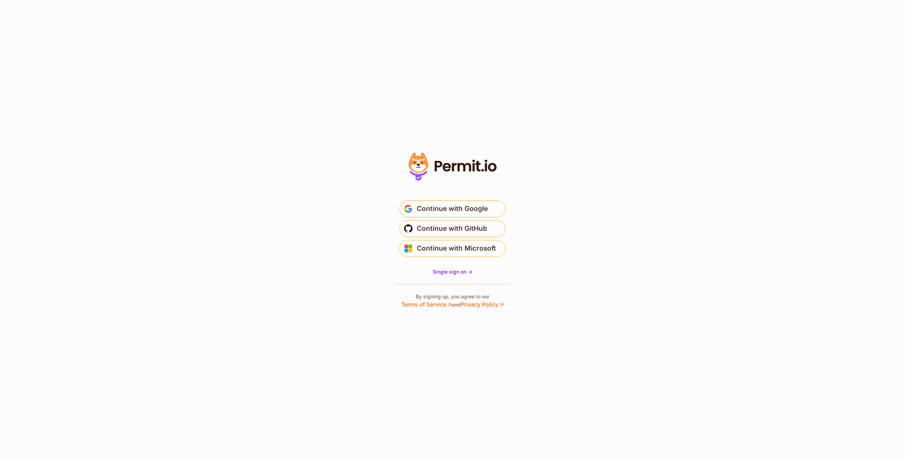 This screenshot has height=458, width=905. Describe the element at coordinates (452, 209) in the screenshot. I see `span: Continue with Google` at that location.